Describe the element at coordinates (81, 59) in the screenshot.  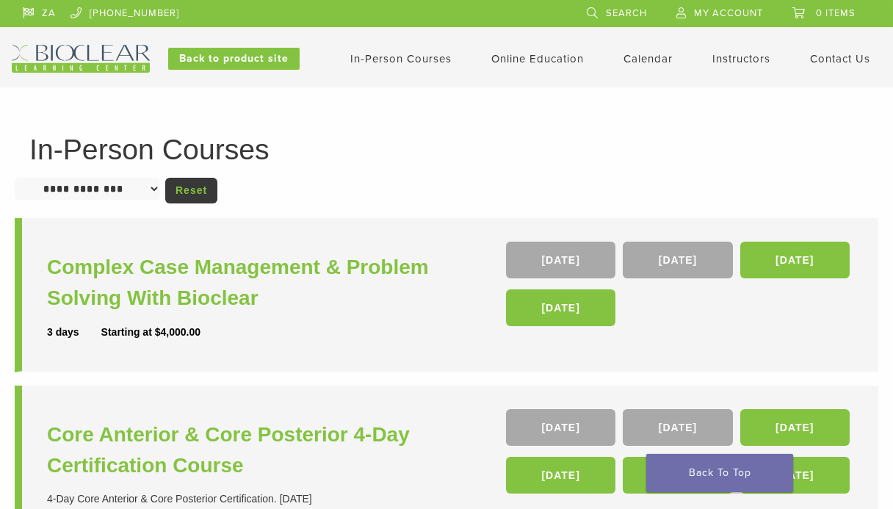
I see `img: Bioclear` at that location.